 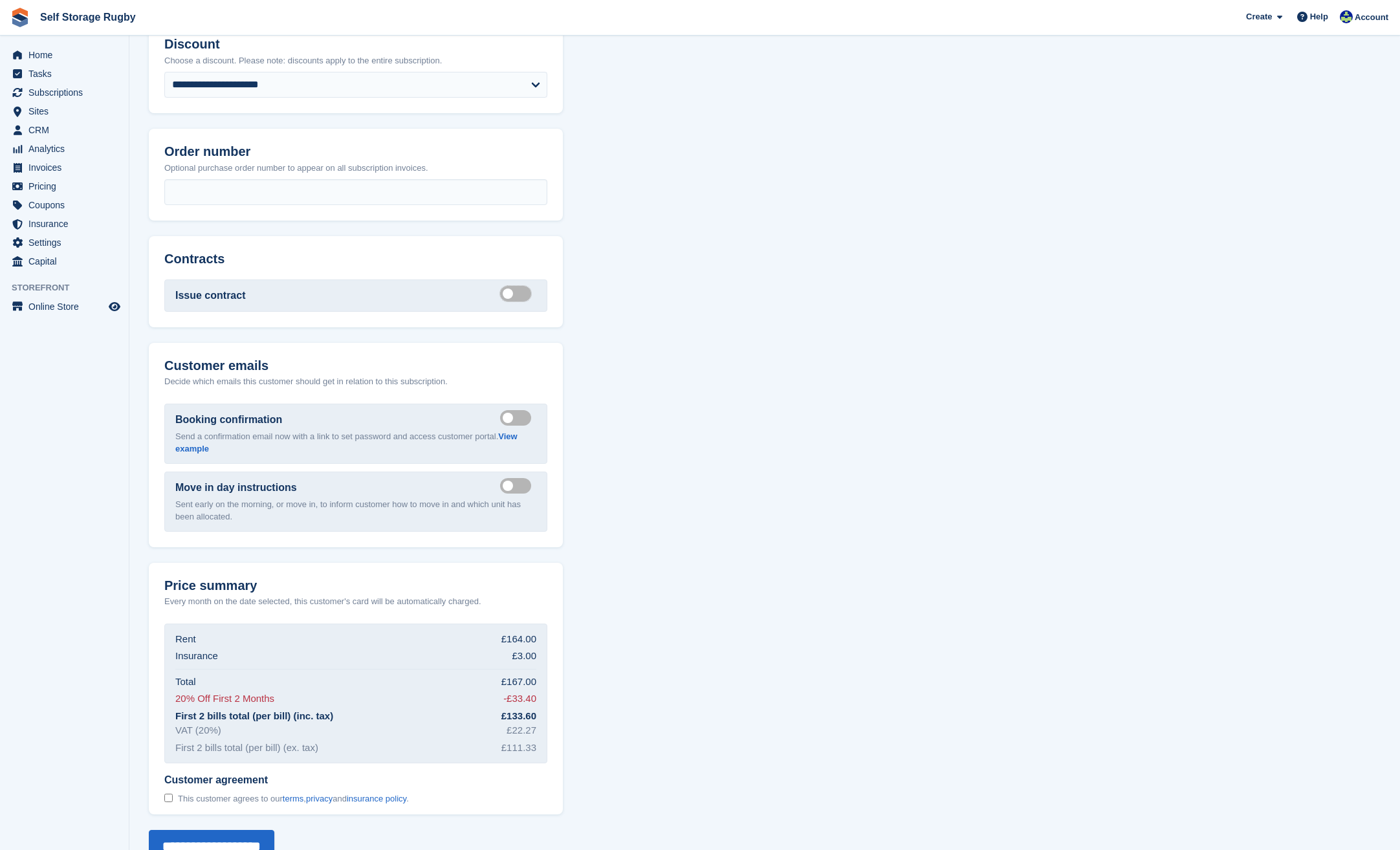 What do you see at coordinates (1319, 16) in the screenshot?
I see `span: Help` at bounding box center [1319, 16].